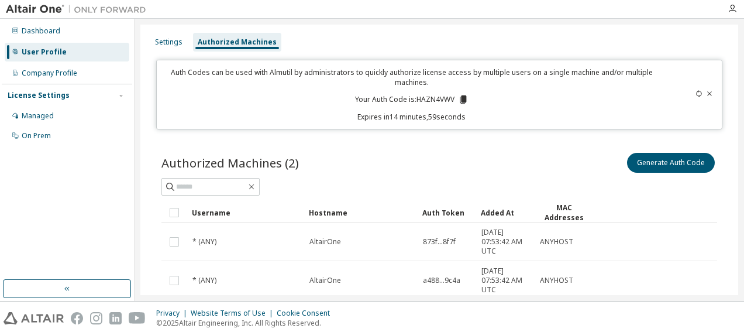 This screenshot has height=335, width=744. I want to click on p: Your Auth Code is: HAZN4VWV, so click(412, 99).